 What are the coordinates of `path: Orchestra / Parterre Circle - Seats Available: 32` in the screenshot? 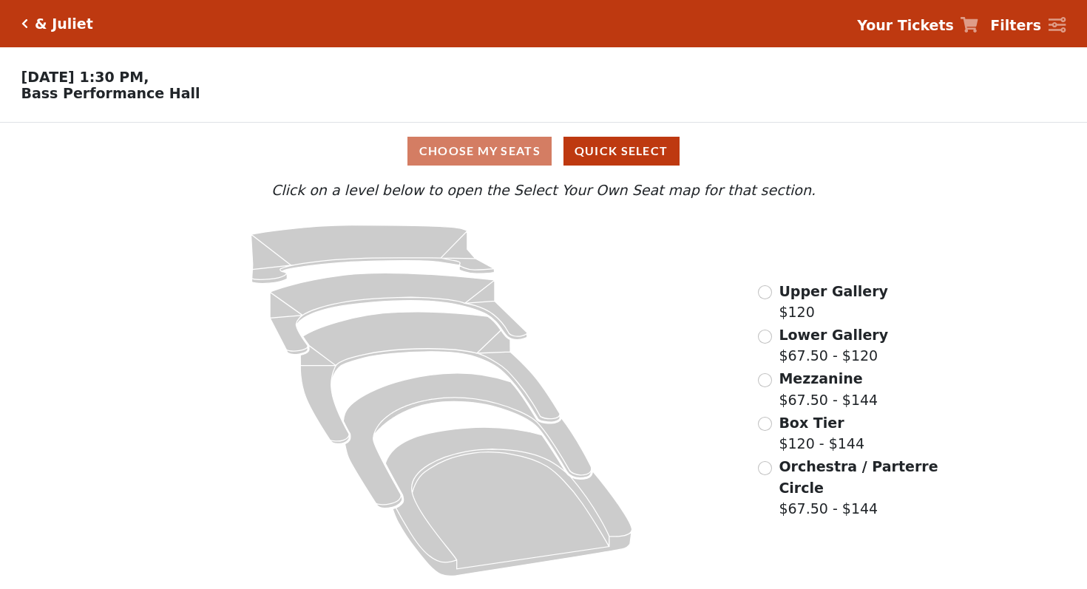 It's located at (509, 502).